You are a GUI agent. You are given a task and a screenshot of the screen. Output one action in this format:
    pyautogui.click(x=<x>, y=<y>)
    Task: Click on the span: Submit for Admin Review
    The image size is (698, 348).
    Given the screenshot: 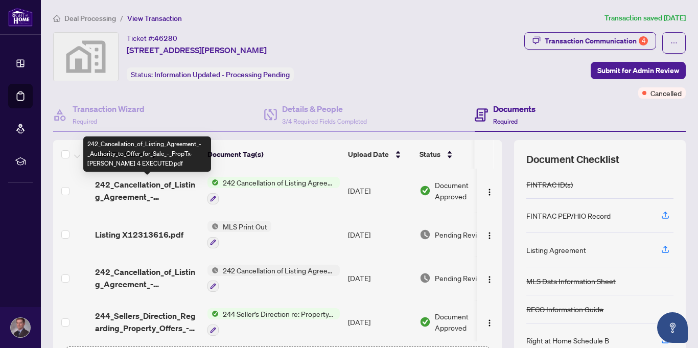 What is the action you would take?
    pyautogui.click(x=638, y=70)
    